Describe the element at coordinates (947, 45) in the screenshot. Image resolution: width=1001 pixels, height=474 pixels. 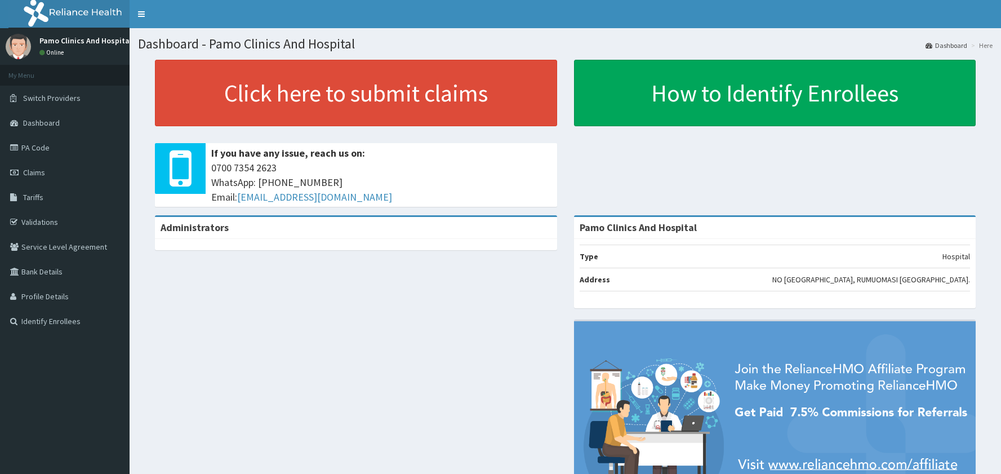
I see `a: Dashboard` at that location.